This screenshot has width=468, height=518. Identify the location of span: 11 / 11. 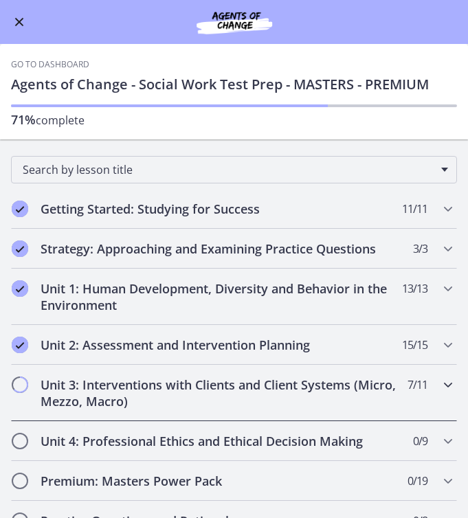
(414, 209).